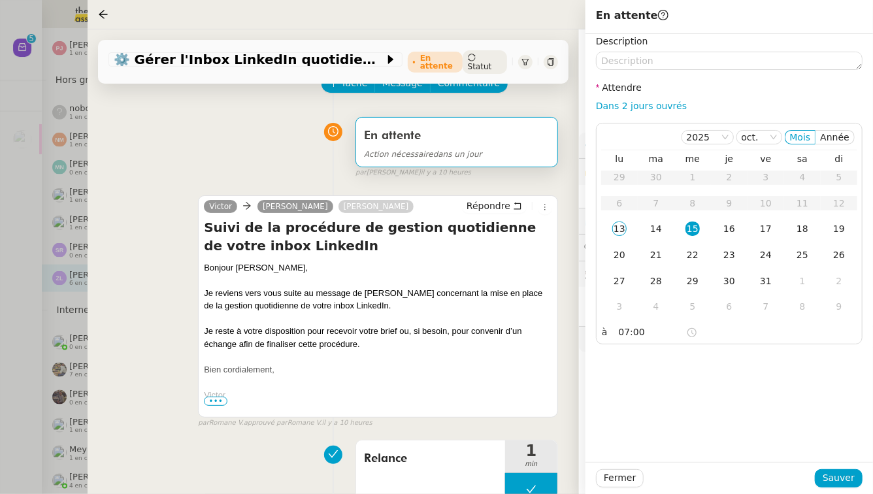  What do you see at coordinates (766, 306) in the screenshot?
I see `div: 7` at bounding box center [766, 306].